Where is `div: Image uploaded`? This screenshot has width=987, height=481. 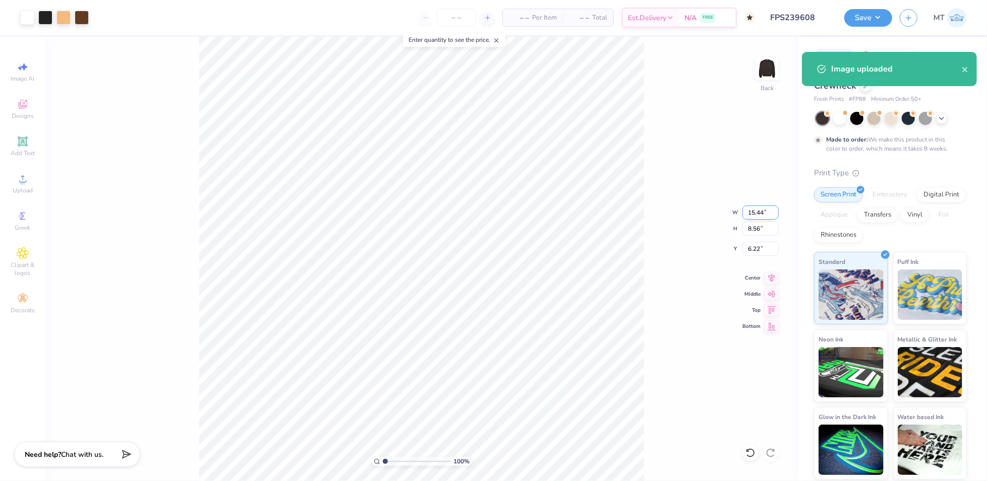
div: Image uploaded is located at coordinates (896, 69).